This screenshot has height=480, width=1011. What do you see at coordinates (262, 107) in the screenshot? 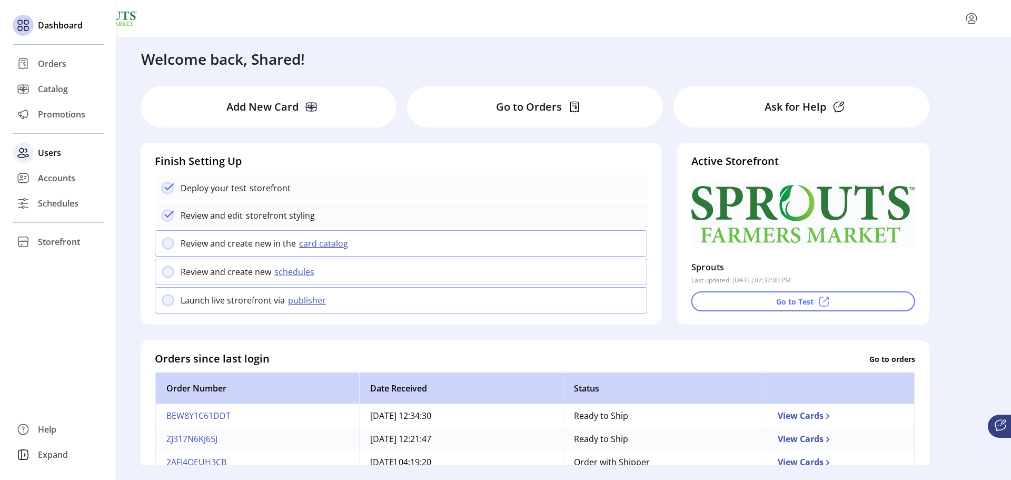
I see `p: Add New Card` at bounding box center [262, 107].